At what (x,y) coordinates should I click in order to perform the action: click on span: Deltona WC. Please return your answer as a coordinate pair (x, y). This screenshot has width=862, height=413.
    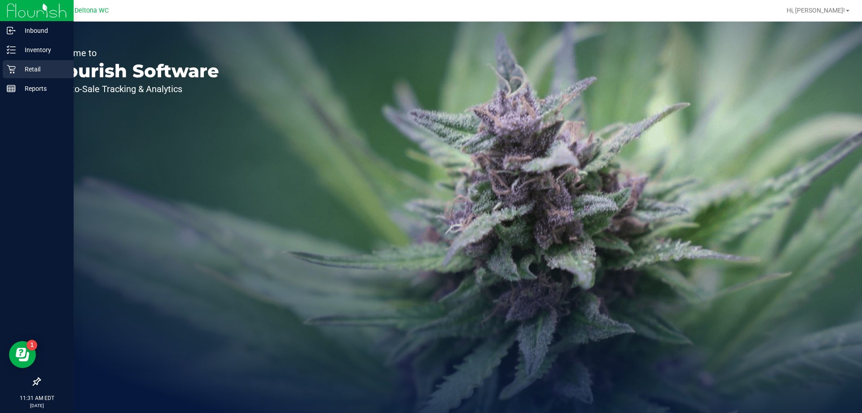
    Looking at the image, I should click on (92, 10).